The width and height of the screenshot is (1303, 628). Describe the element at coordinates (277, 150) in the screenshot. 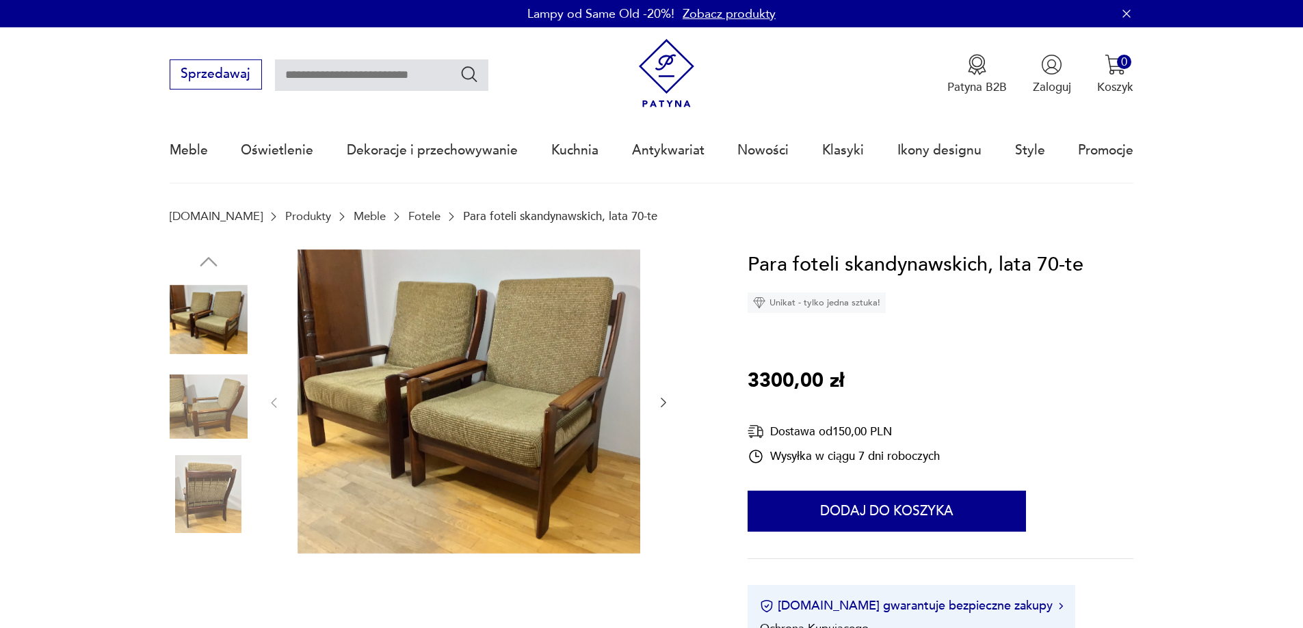

I see `a: Oświetlenie` at that location.